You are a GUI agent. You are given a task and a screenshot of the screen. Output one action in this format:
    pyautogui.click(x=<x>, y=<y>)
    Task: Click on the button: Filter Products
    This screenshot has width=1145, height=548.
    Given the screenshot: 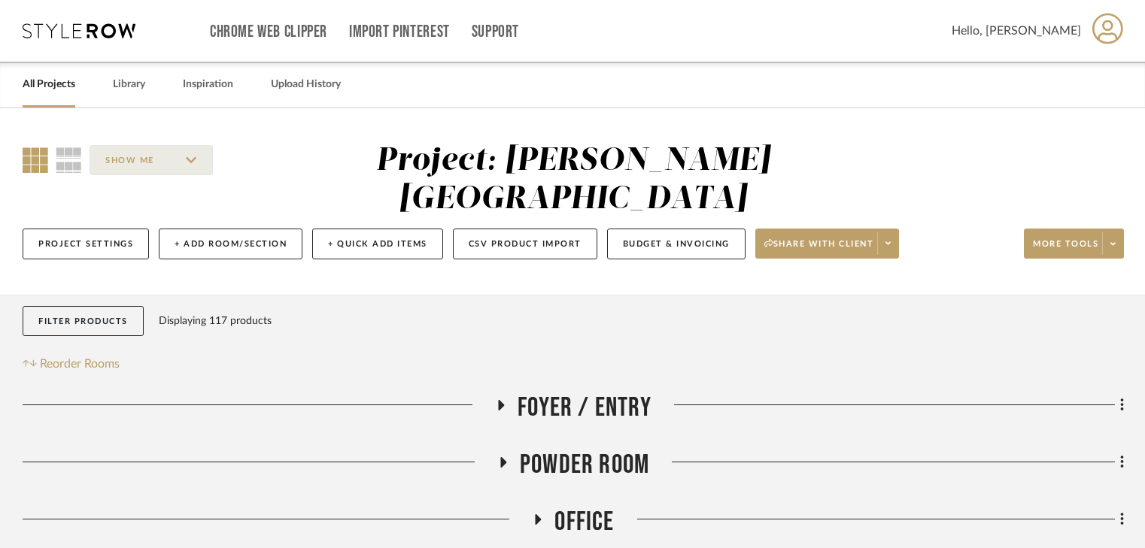 What is the action you would take?
    pyautogui.click(x=83, y=321)
    